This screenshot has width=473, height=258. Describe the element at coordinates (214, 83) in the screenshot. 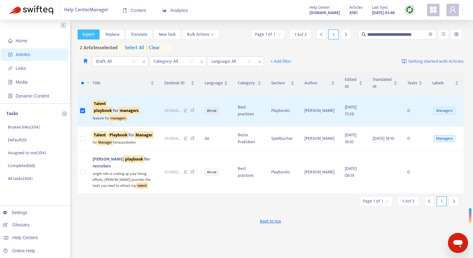

I see `span: Language` at that location.